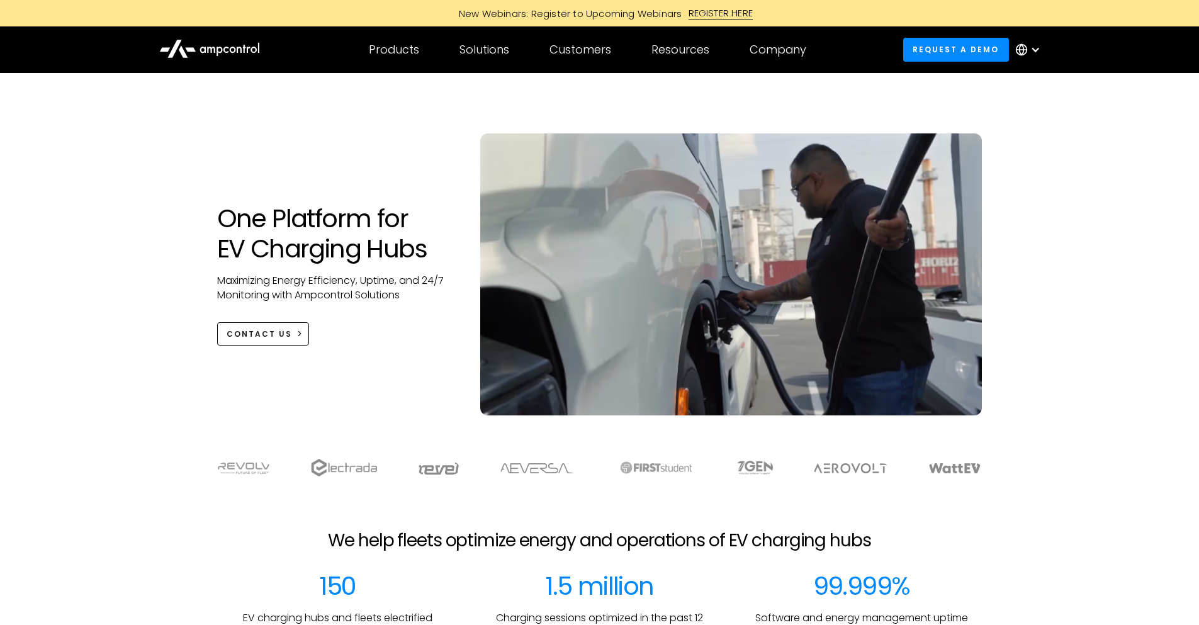  What do you see at coordinates (862, 586) in the screenshot?
I see `div: 99.999%` at bounding box center [862, 586].